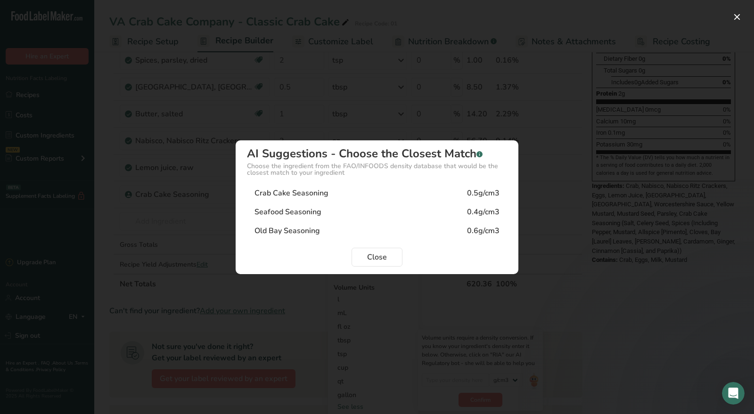  I want to click on button: Close, so click(377, 257).